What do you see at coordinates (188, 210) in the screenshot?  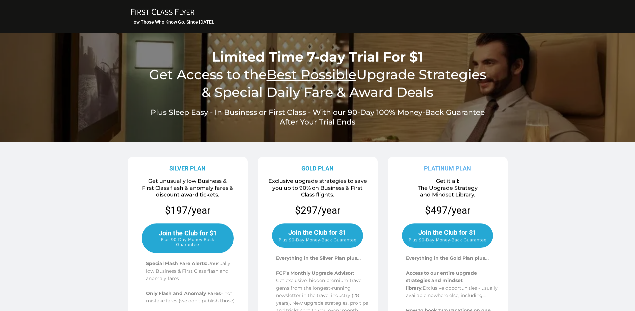 I see `p: $197/year` at bounding box center [188, 210].